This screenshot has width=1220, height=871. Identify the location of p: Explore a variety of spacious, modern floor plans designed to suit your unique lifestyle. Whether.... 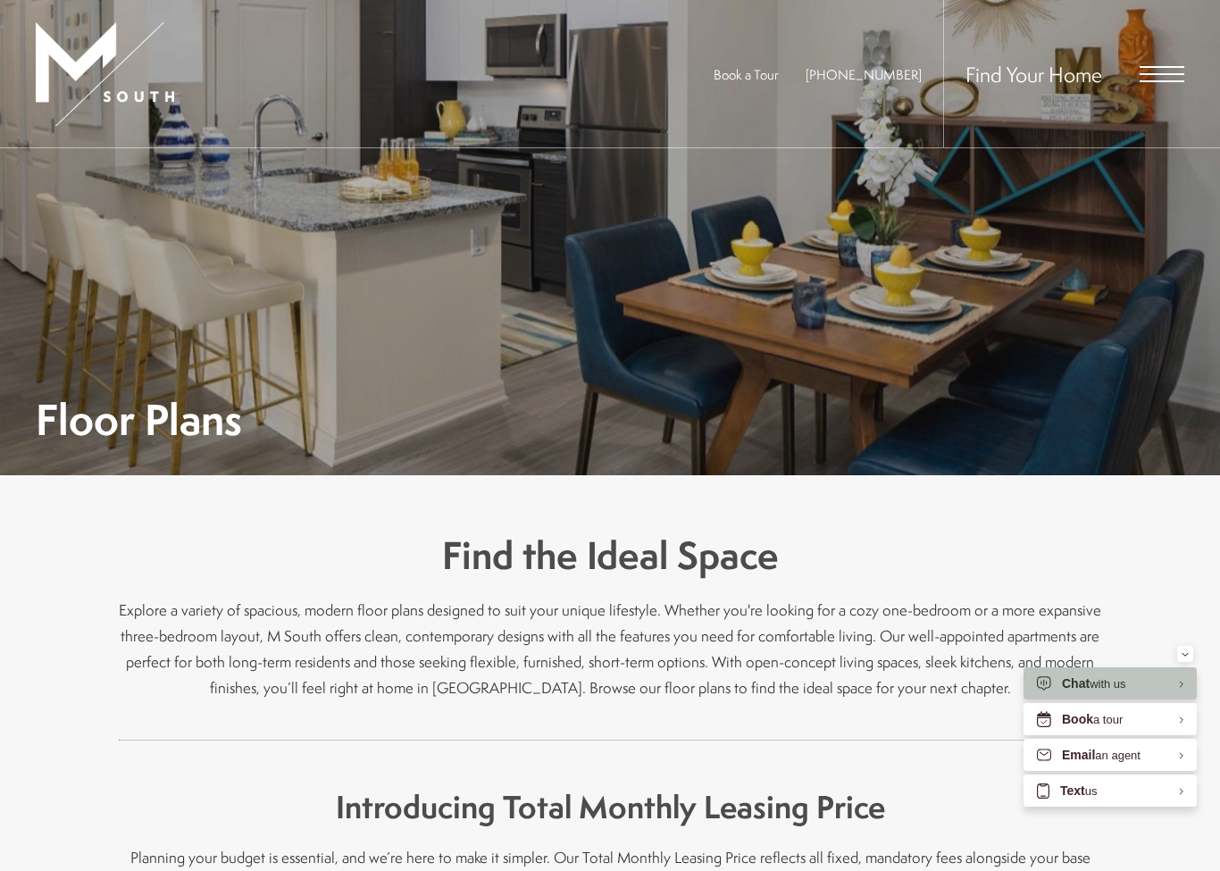
(610, 649).